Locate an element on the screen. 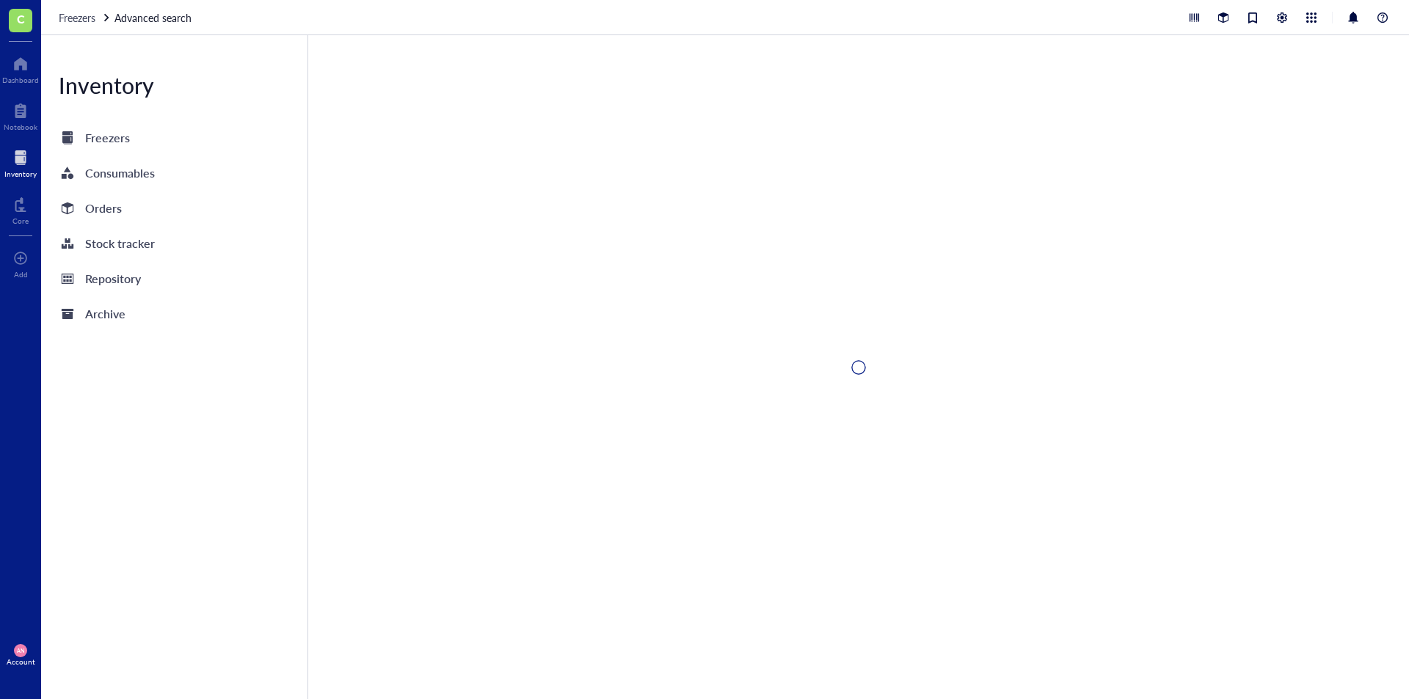 The image size is (1409, 699). div: Notebook is located at coordinates (21, 127).